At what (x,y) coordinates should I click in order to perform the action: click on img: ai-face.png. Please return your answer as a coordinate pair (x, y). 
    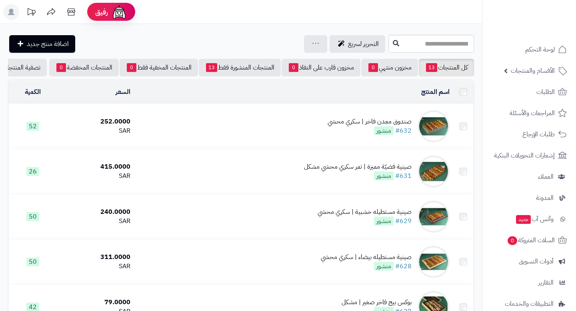
    Looking at the image, I should click on (119, 12).